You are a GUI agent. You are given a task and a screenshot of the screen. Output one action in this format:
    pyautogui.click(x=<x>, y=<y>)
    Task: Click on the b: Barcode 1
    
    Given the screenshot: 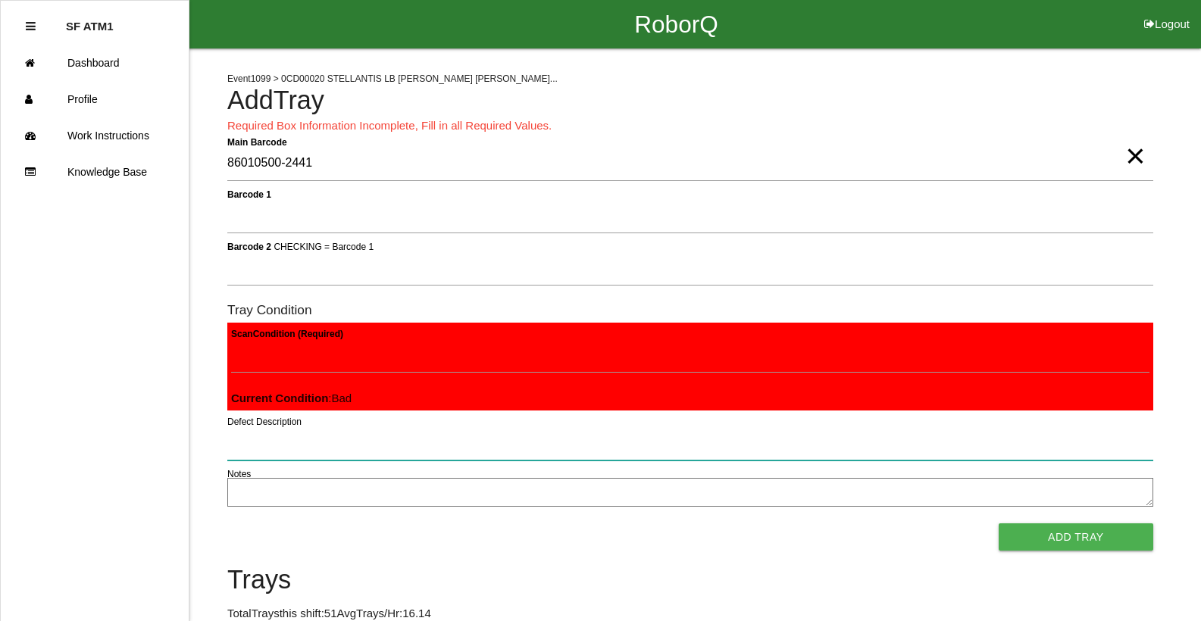 What is the action you would take?
    pyautogui.click(x=249, y=194)
    